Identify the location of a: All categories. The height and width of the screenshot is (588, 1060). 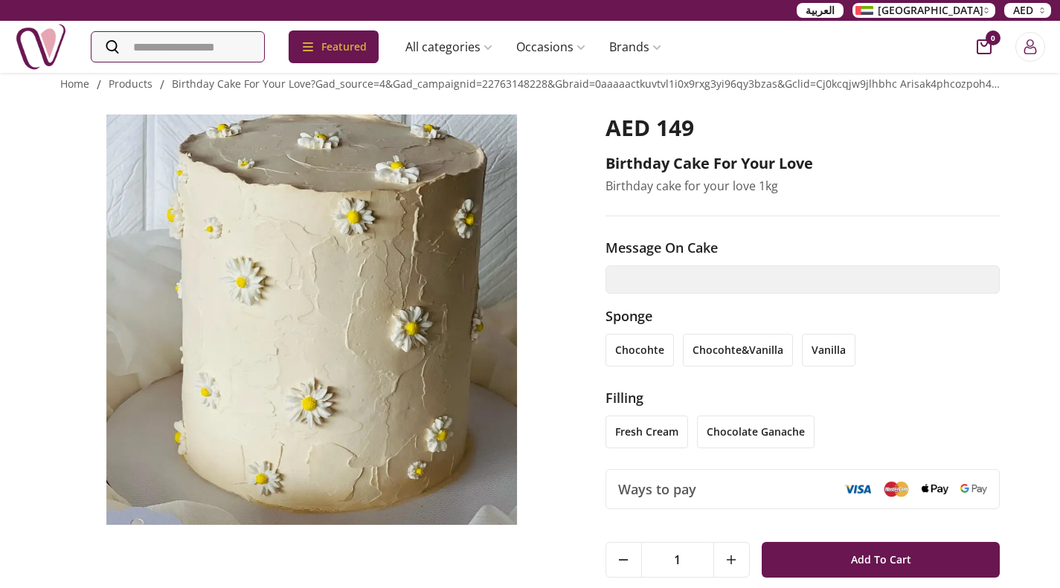
(449, 47).